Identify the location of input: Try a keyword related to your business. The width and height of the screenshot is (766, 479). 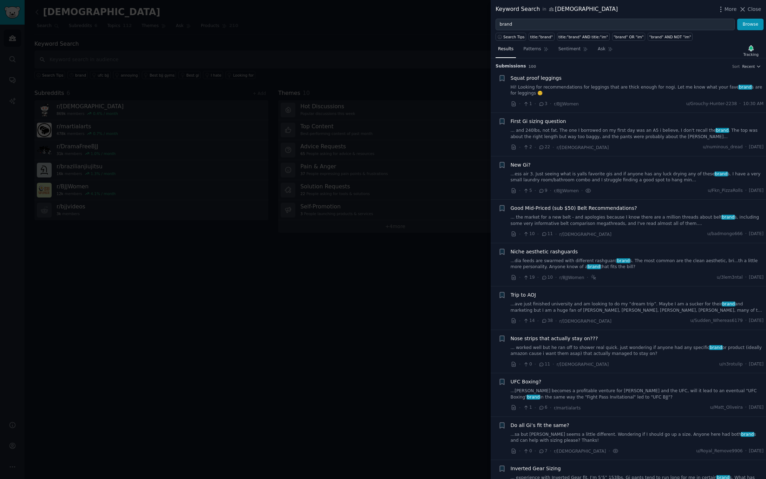
(615, 25).